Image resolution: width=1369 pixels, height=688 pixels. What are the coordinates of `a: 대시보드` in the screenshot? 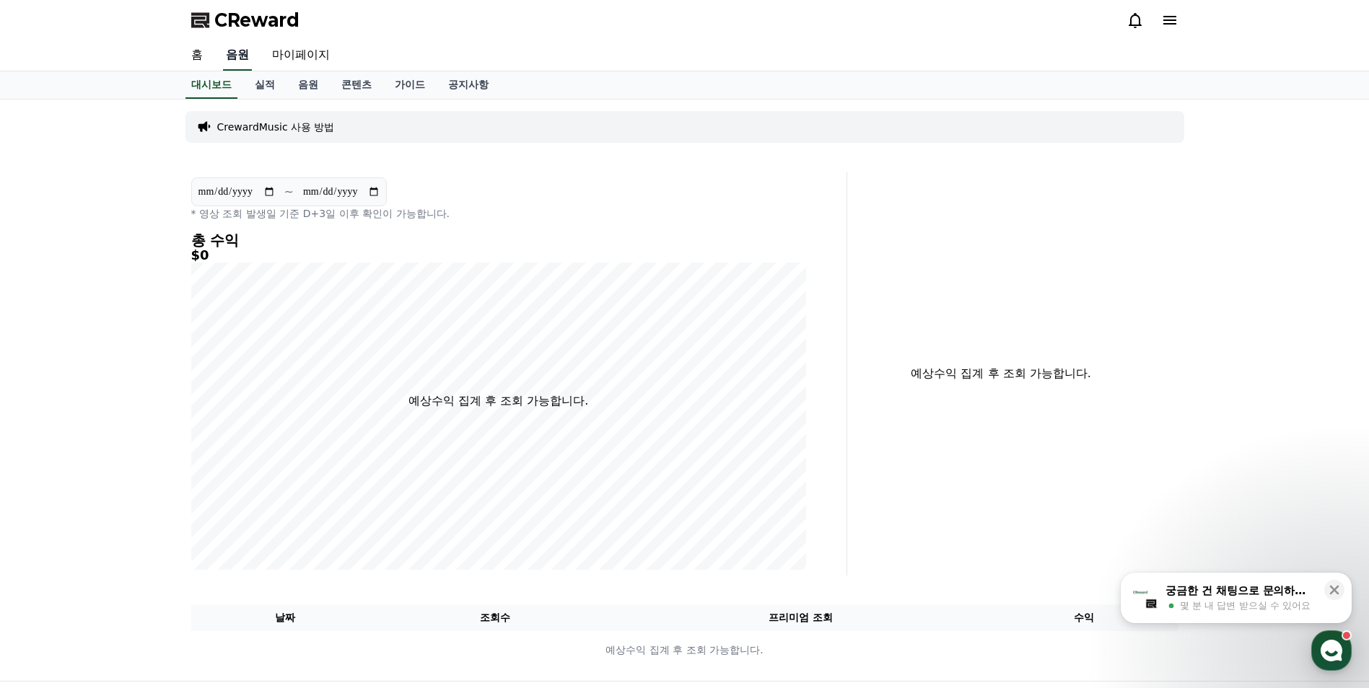 It's located at (211, 85).